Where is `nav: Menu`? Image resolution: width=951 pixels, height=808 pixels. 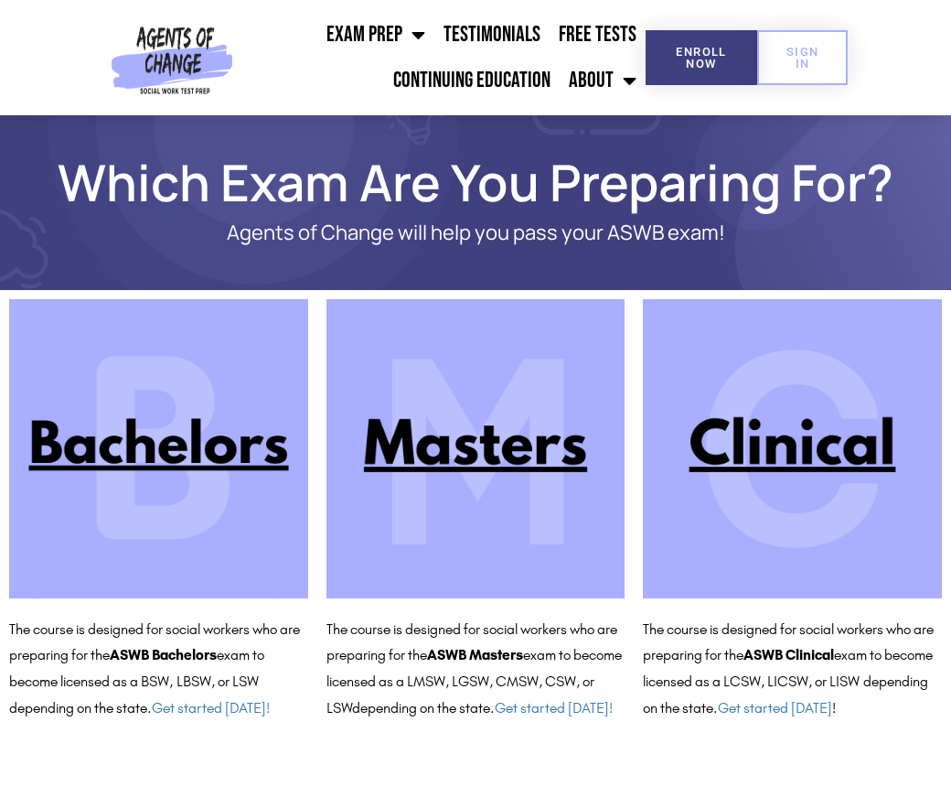
nav: Menu is located at coordinates (443, 58).